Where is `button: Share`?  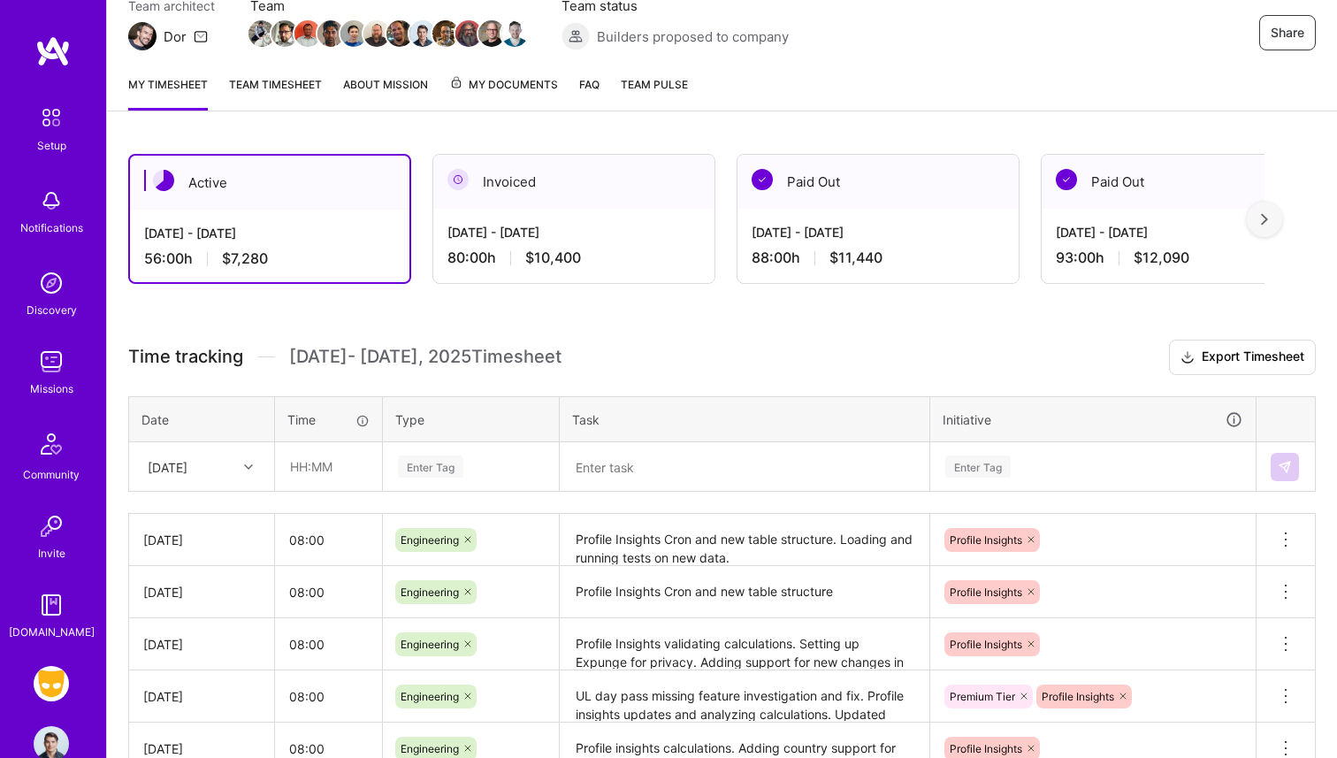 button: Share is located at coordinates (1287, 33).